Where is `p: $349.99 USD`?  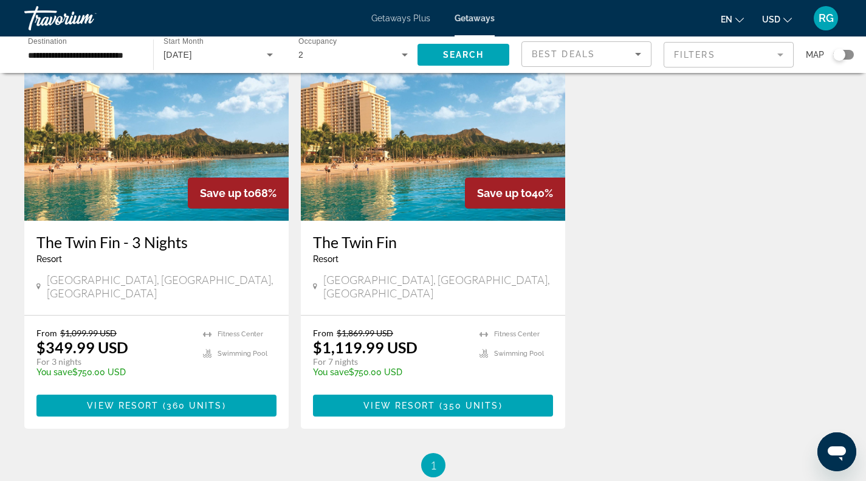 p: $349.99 USD is located at coordinates (82, 347).